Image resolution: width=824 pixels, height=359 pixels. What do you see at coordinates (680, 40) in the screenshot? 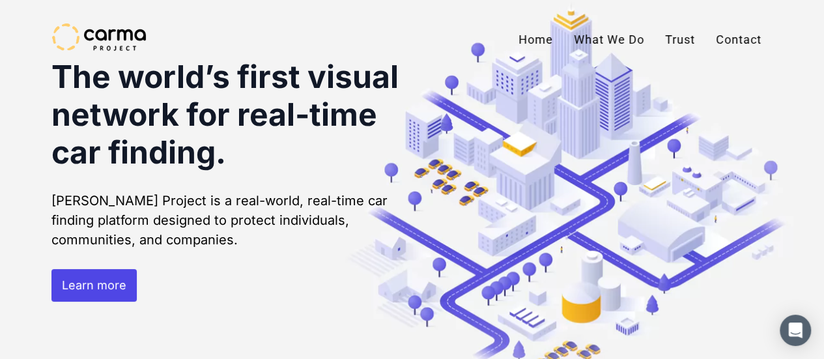
I see `a: Trust` at bounding box center [680, 40].